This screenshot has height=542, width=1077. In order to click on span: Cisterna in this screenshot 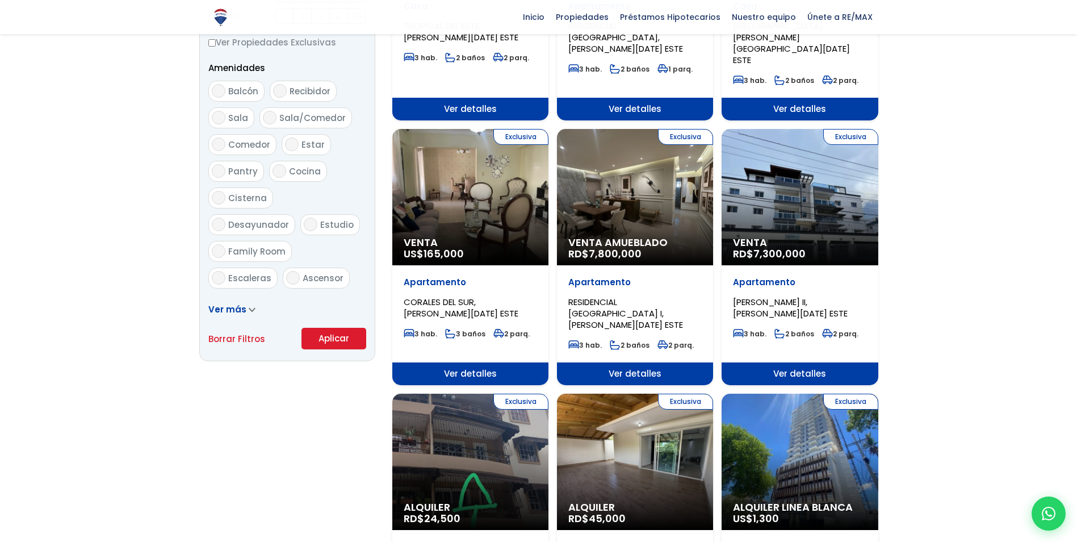, I will do `click(248, 198)`.